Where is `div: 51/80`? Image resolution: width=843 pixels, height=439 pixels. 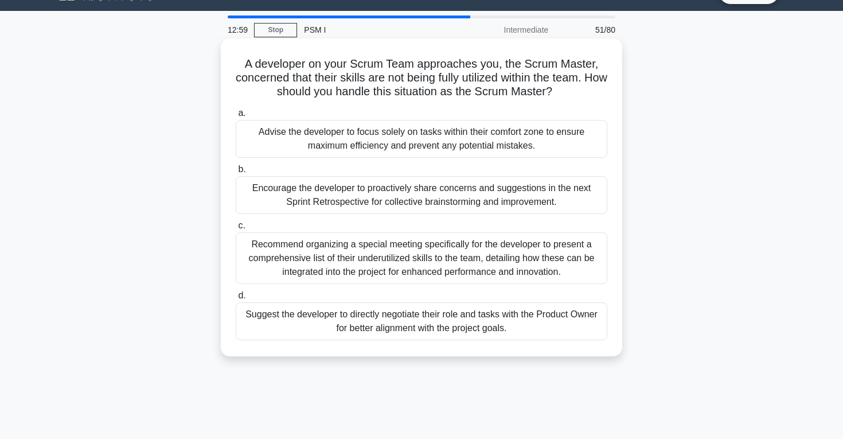
div: 51/80 is located at coordinates (588, 30).